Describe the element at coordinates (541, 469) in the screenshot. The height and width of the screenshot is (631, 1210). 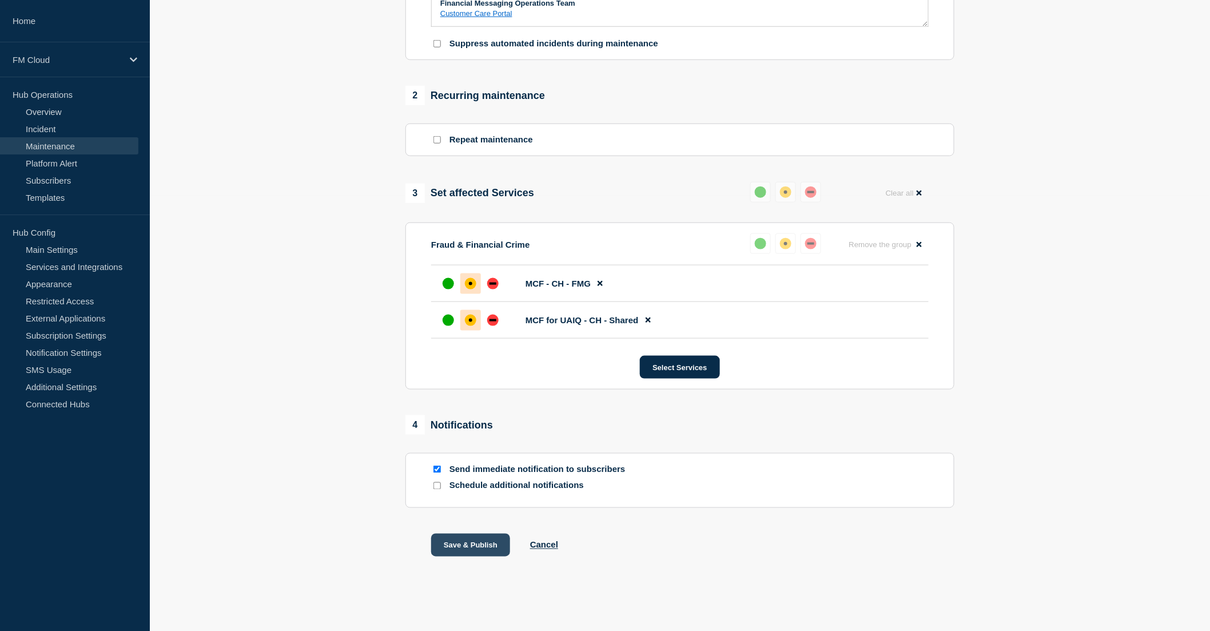
I see `p: Send immediate notification to subscribers` at that location.